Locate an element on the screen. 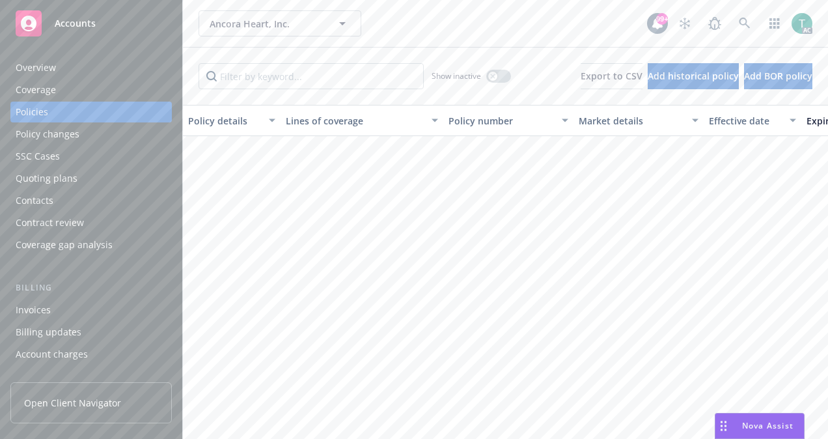  div: Lines of coverage is located at coordinates (355, 120).